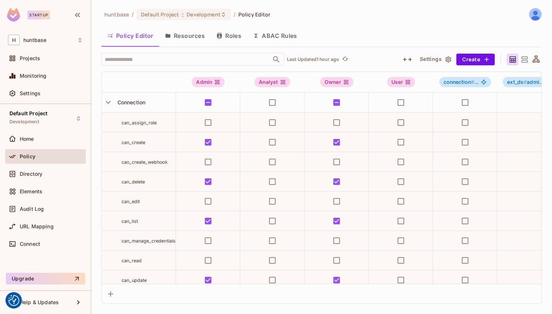  Describe the element at coordinates (31, 174) in the screenshot. I see `span: Directory` at that location.